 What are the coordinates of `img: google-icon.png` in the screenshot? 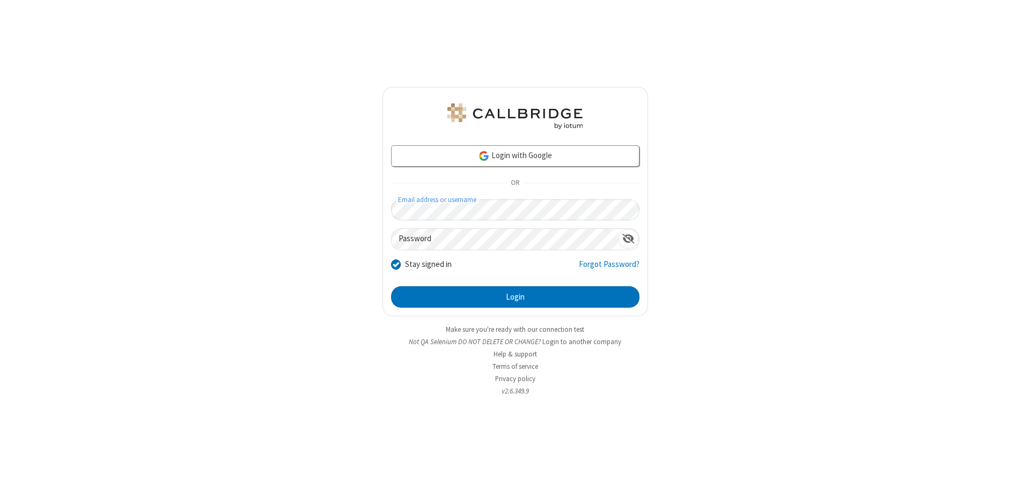 It's located at (484, 156).